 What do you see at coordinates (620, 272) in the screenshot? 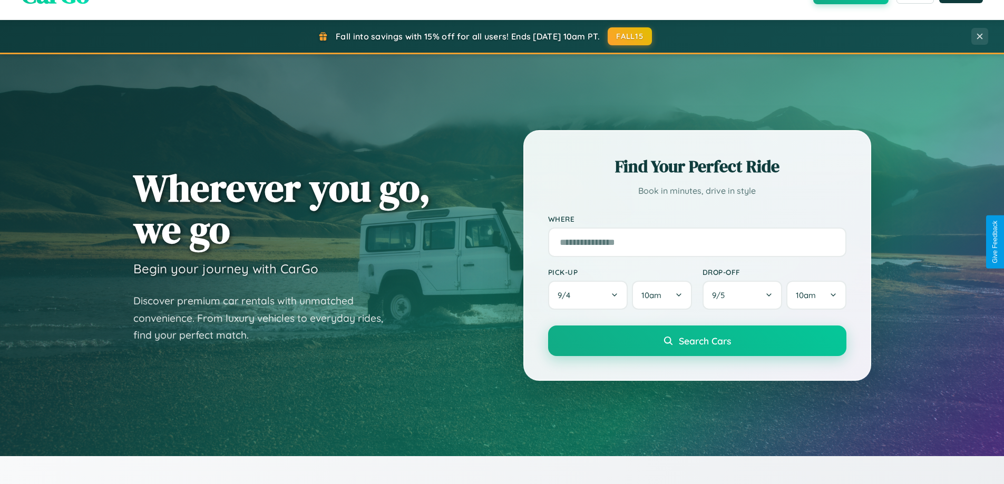
I see `label: Pick-up` at bounding box center [620, 272].